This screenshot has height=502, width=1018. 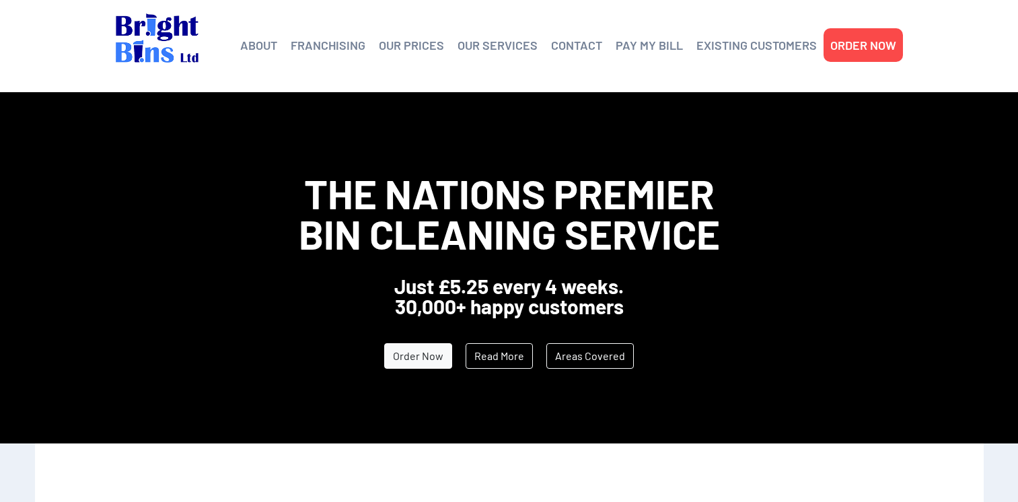 What do you see at coordinates (258, 45) in the screenshot?
I see `a: ABOUT` at bounding box center [258, 45].